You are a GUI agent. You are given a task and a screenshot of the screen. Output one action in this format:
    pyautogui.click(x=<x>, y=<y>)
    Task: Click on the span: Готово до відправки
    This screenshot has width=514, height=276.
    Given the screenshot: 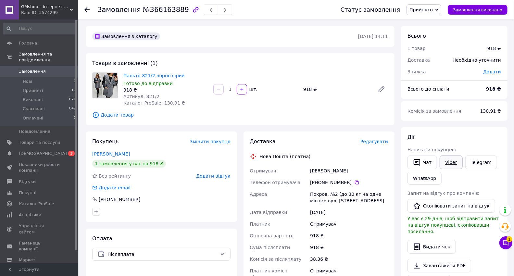 What is the action you would take?
    pyautogui.click(x=148, y=83)
    